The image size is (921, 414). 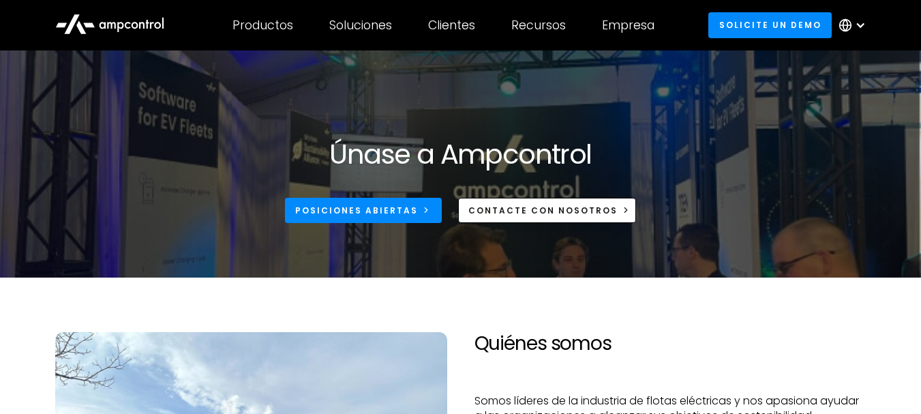 I want to click on a: Solicite un demo, so click(x=770, y=25).